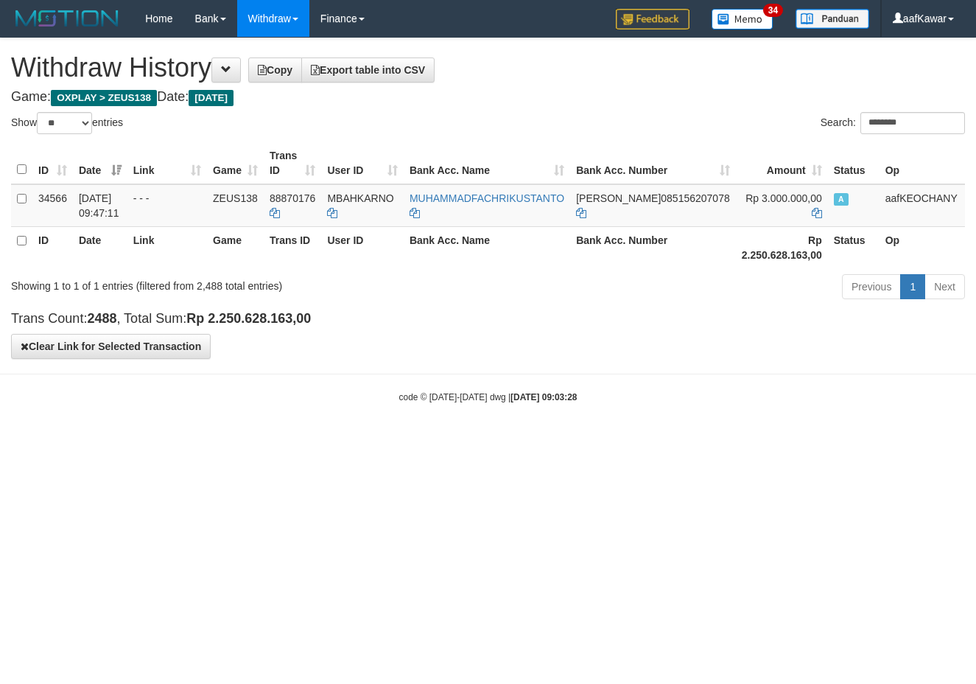 The height and width of the screenshot is (684, 976). I want to click on a: 1, so click(913, 287).